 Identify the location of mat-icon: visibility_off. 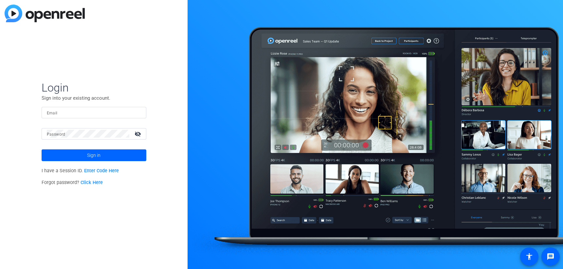
(138, 134).